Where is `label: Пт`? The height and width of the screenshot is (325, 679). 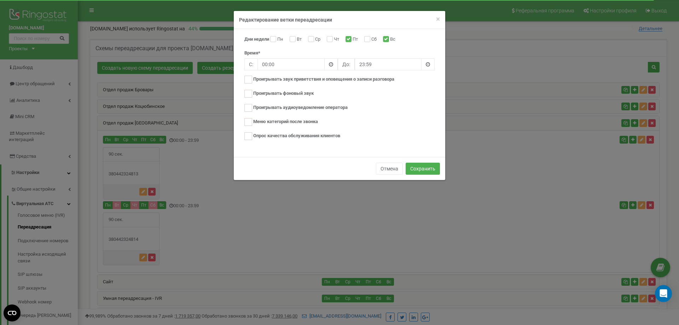 label: Пт is located at coordinates (356, 40).